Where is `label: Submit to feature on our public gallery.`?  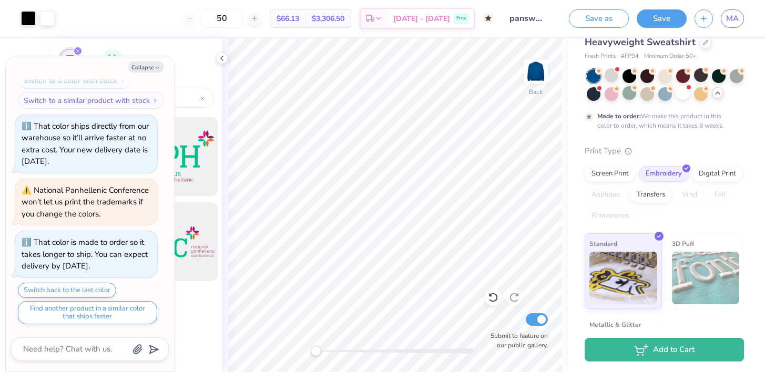
label: Submit to feature on our public gallery. is located at coordinates (516, 341).